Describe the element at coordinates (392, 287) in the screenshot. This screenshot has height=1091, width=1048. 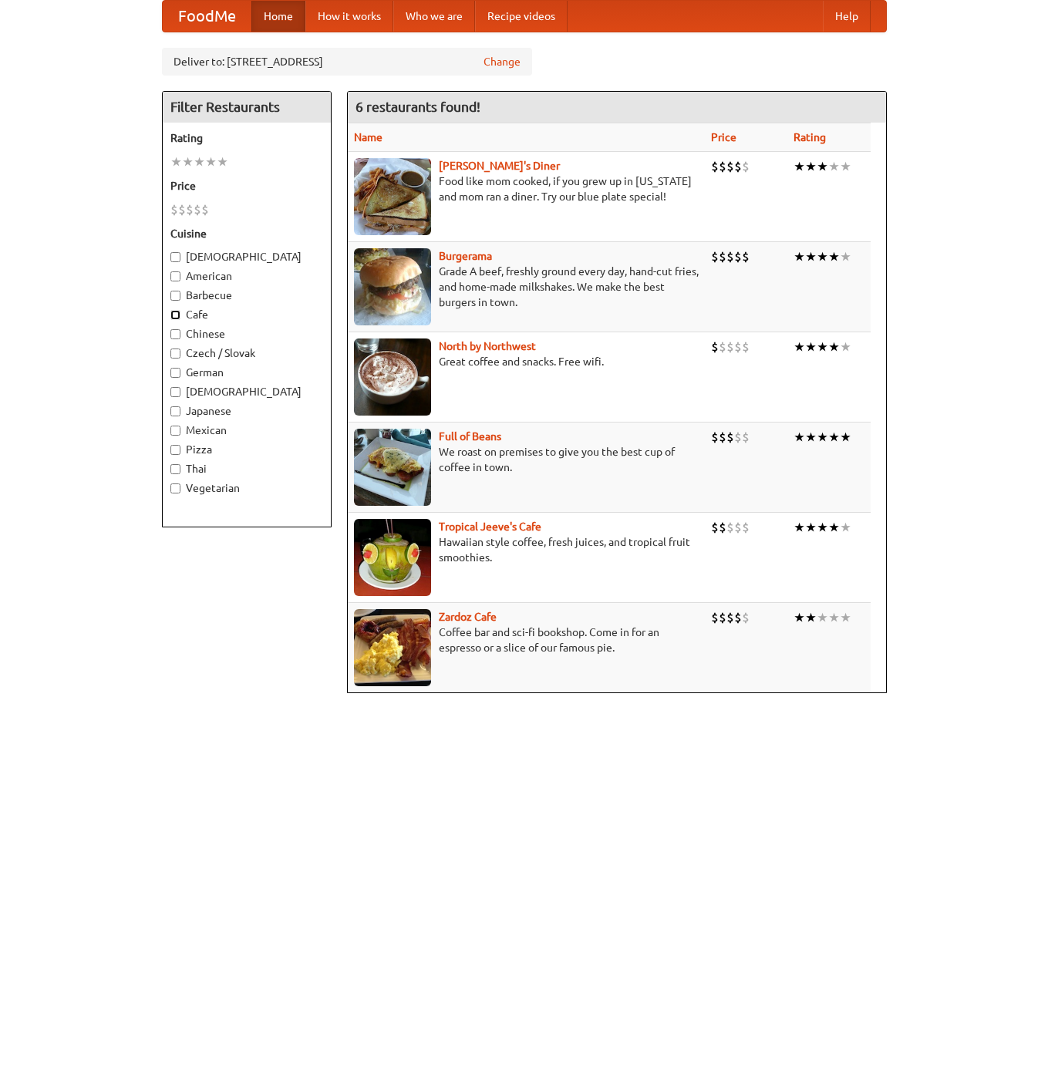
I see `img: burgerama.jpg` at that location.